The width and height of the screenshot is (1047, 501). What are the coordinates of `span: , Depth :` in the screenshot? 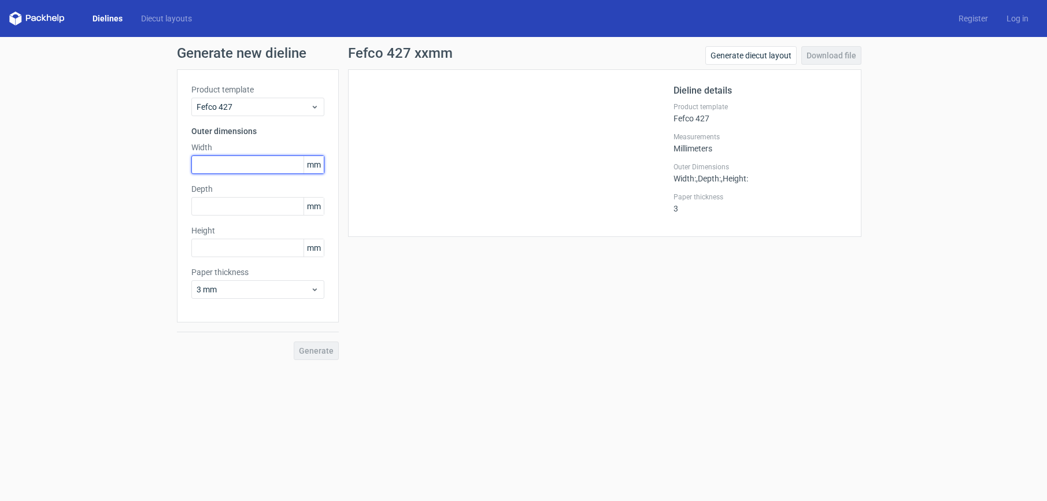 It's located at (708, 179).